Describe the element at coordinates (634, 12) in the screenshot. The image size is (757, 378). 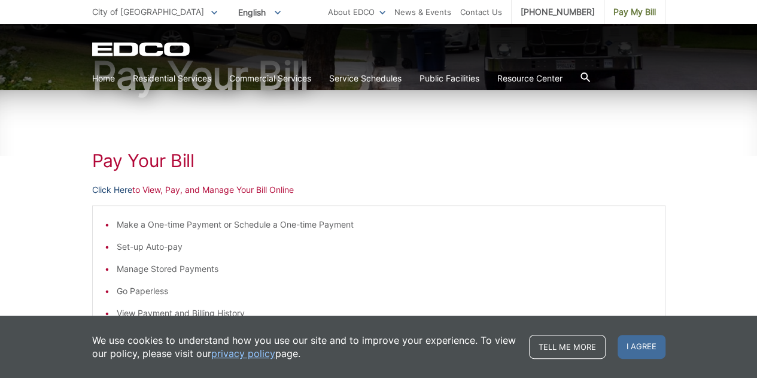
I see `span: Pay My Bill` at that location.